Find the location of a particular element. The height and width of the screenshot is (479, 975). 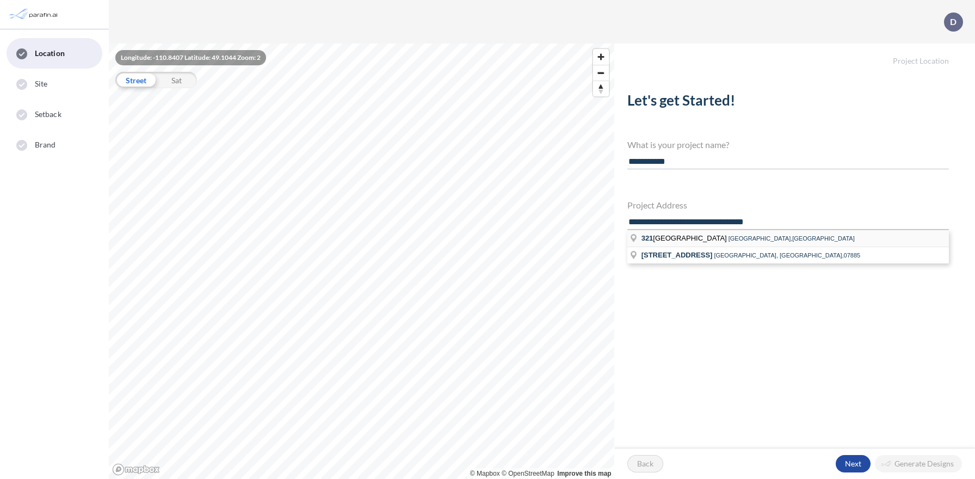

span: Zoom in is located at coordinates (601, 57).